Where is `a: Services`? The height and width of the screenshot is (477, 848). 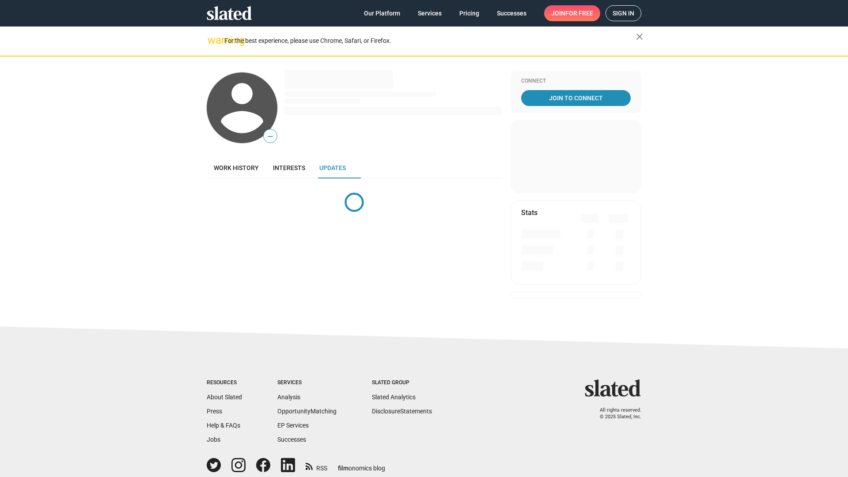 a: Services is located at coordinates (430, 13).